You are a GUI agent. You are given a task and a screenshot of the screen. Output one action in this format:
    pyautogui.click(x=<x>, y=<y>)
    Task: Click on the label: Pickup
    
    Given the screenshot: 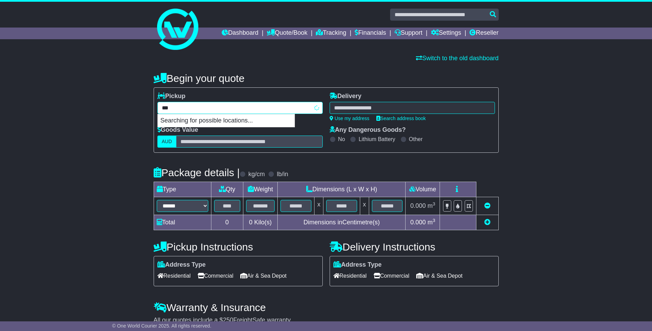 What is the action you would take?
    pyautogui.click(x=172, y=96)
    